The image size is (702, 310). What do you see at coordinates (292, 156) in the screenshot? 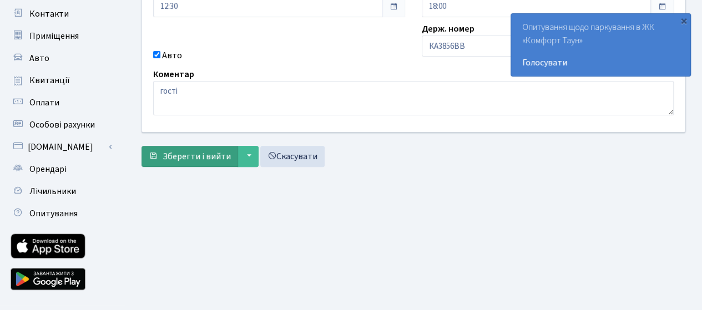
I see `a: Скасувати` at bounding box center [292, 156].